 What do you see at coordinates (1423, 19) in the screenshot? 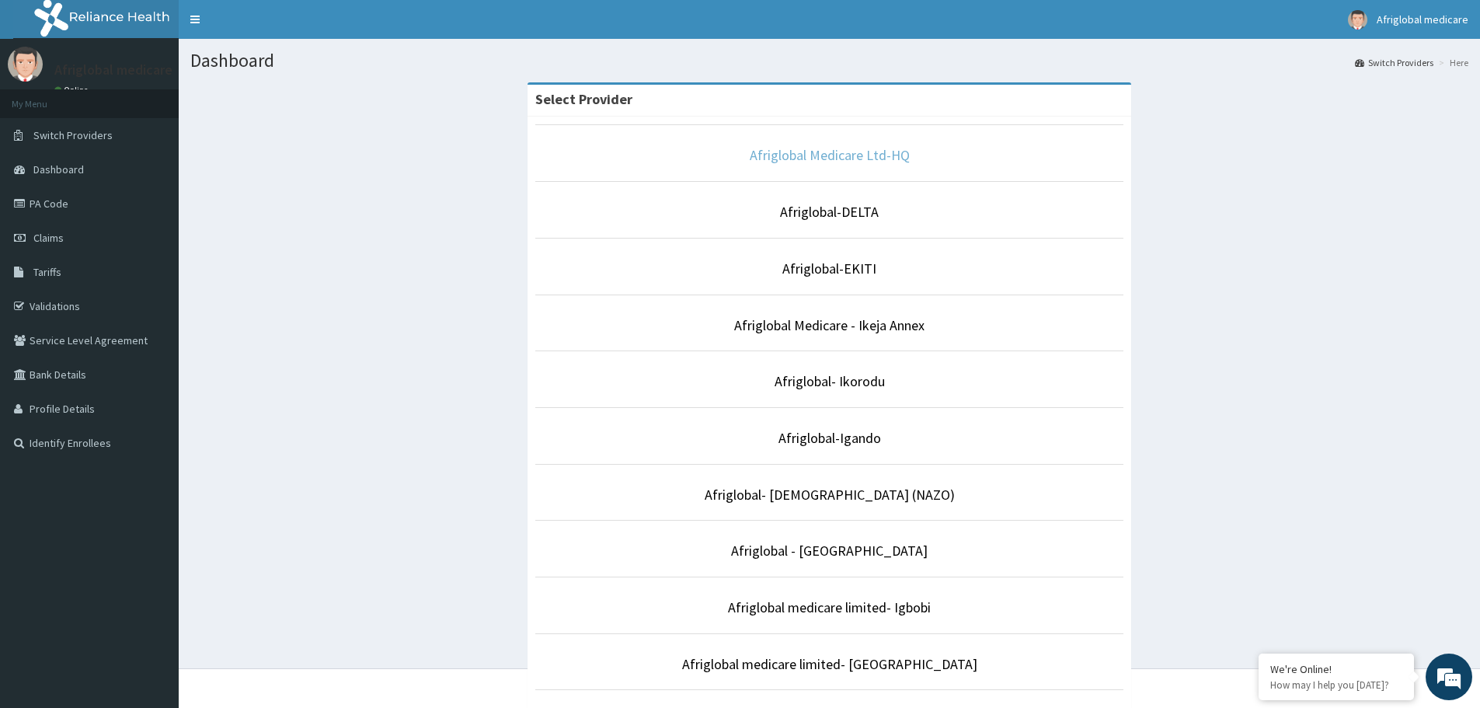
I see `span: Afriglobal medicare` at bounding box center [1423, 19].